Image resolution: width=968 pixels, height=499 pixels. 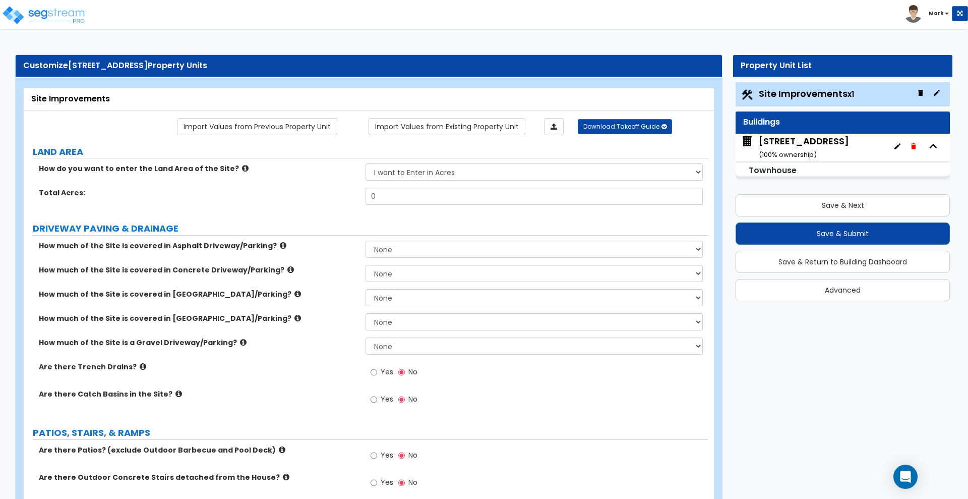 I want to click on label: How much of the Site is covered in Concrete Driveway/Parking?, so click(x=198, y=270).